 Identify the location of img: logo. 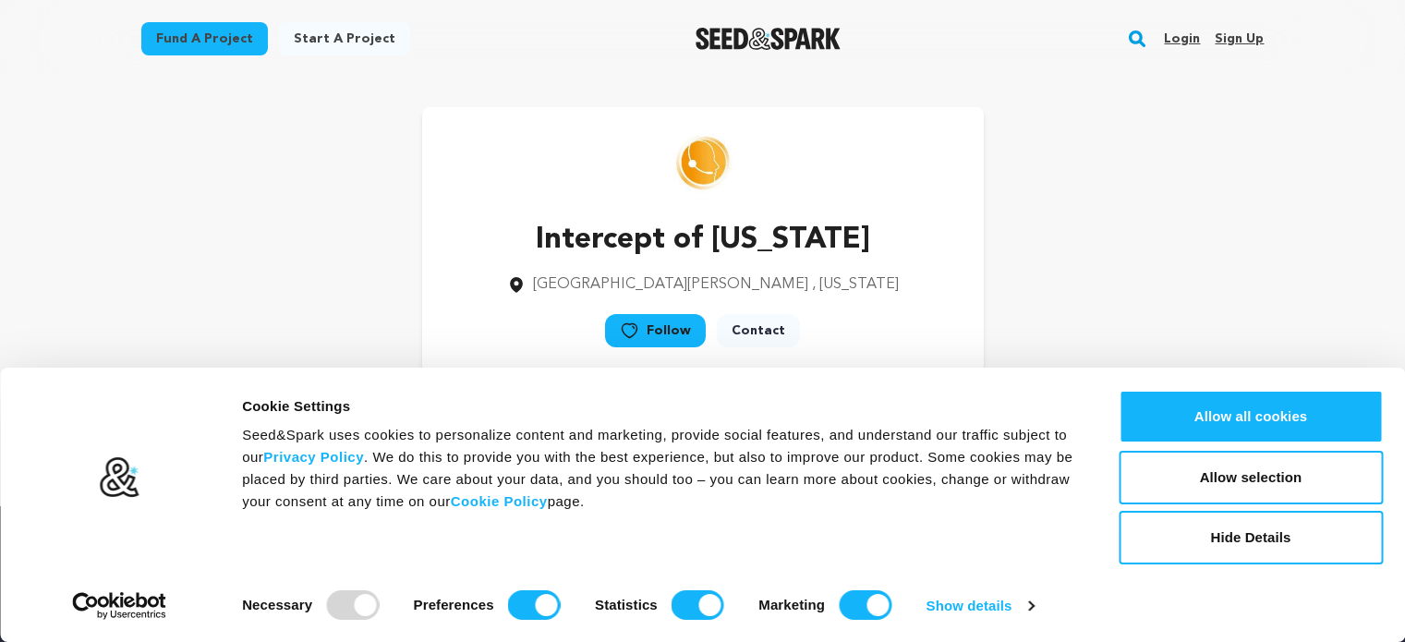
(119, 478).